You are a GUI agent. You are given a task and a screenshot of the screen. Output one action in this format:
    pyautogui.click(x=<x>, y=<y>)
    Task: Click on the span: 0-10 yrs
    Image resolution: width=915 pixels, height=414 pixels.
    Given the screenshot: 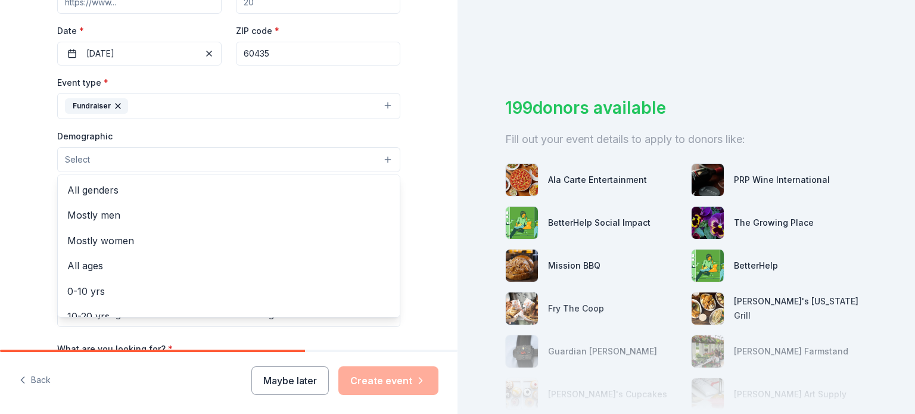 What is the action you would take?
    pyautogui.click(x=229, y=291)
    